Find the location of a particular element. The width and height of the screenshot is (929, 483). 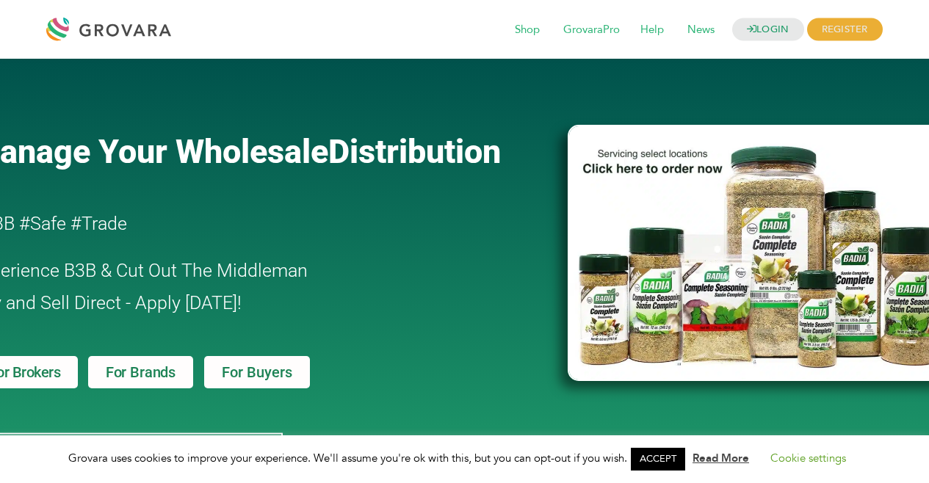

a: ACCEPT is located at coordinates (658, 459).